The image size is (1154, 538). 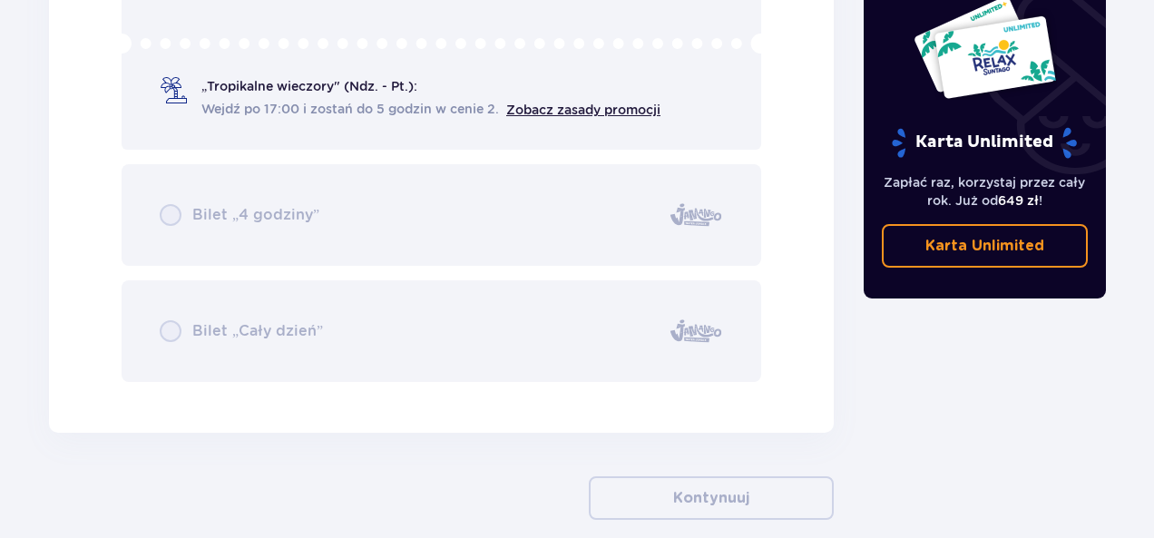 I want to click on a: Karta Unlimited, so click(x=985, y=246).